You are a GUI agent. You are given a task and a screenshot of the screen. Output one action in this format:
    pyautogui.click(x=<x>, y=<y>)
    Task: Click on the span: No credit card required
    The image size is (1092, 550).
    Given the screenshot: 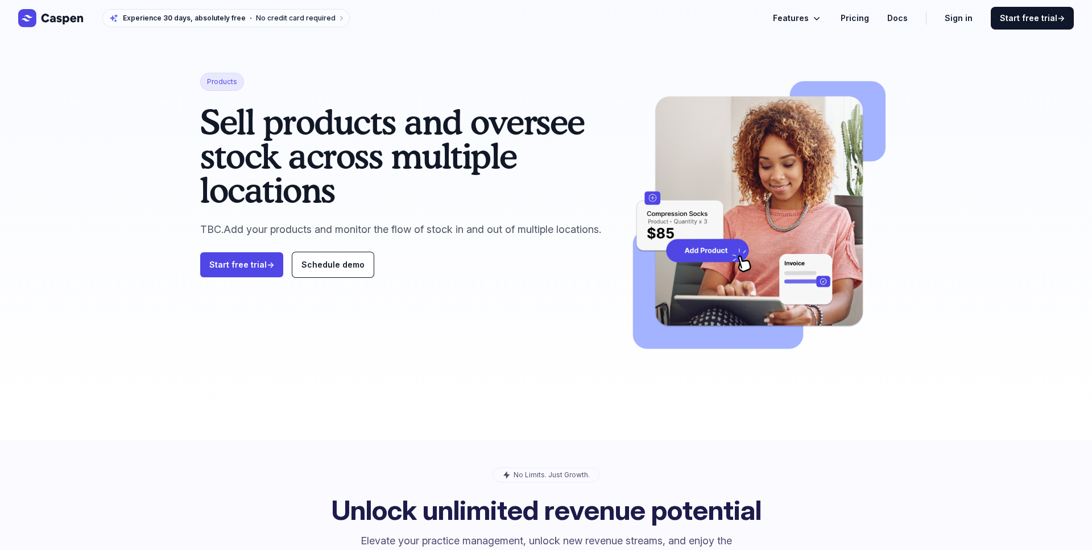 What is the action you would take?
    pyautogui.click(x=296, y=18)
    